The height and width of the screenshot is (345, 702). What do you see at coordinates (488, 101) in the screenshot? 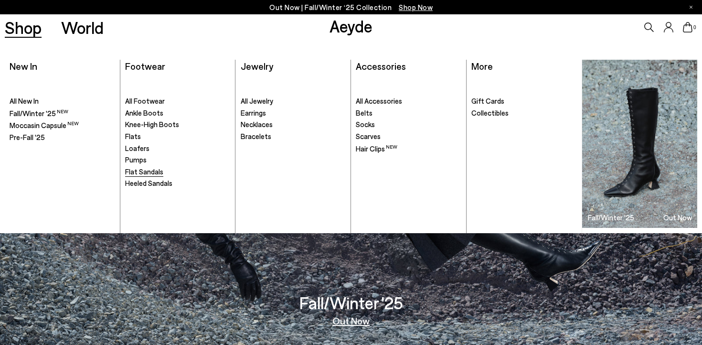
I see `span: Gift Cards` at bounding box center [488, 101].